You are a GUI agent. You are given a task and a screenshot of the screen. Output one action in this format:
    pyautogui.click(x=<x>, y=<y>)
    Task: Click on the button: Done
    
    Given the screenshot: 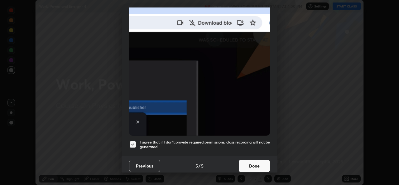 What is the action you would take?
    pyautogui.click(x=254, y=166)
    